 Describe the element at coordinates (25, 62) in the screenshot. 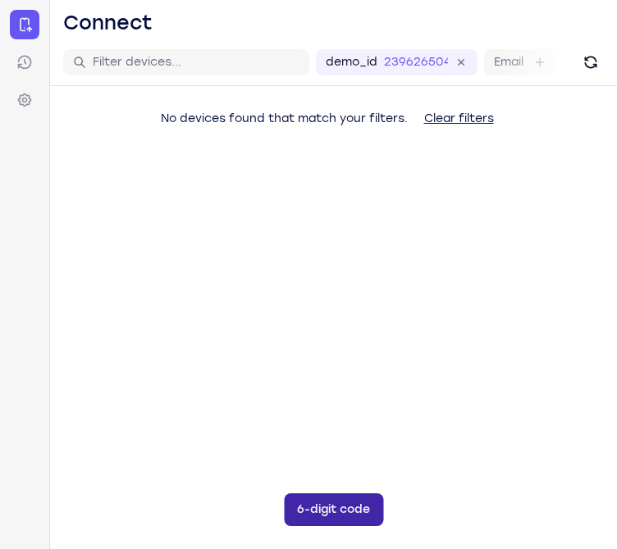

I see `a: Sessions` at that location.